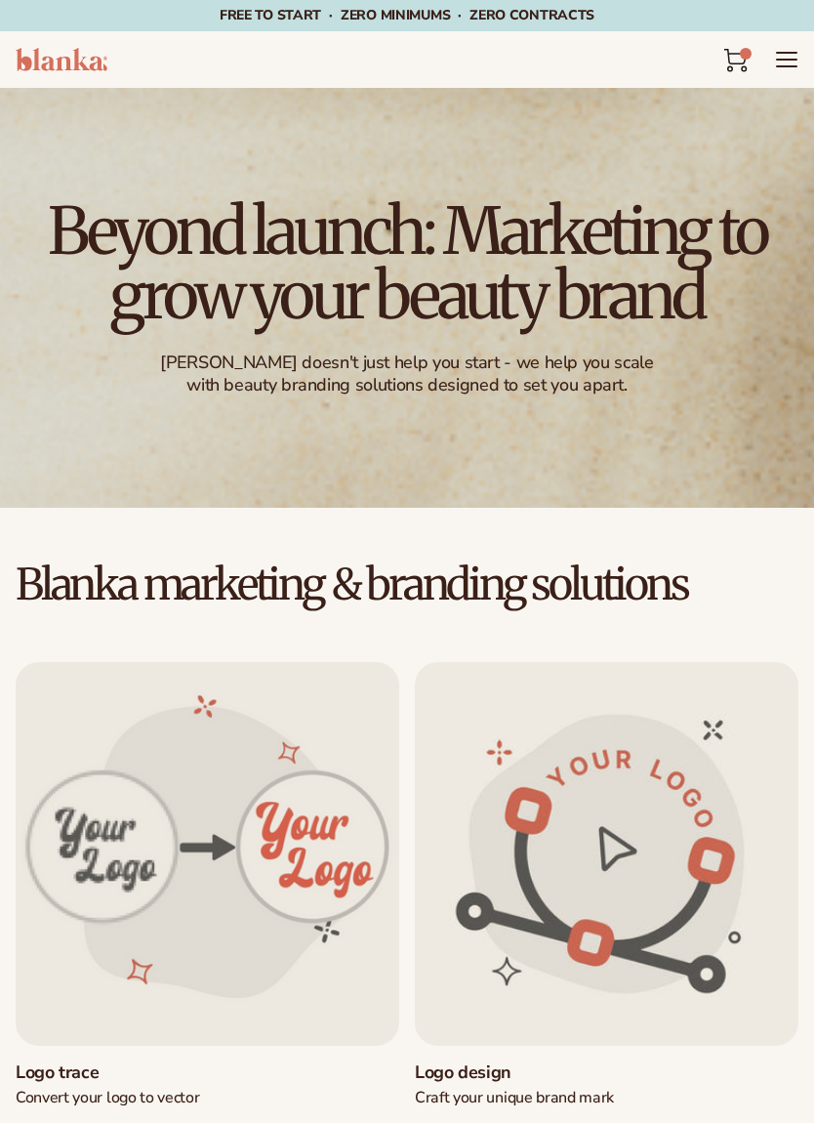  I want to click on summary: Menu, so click(787, 60).